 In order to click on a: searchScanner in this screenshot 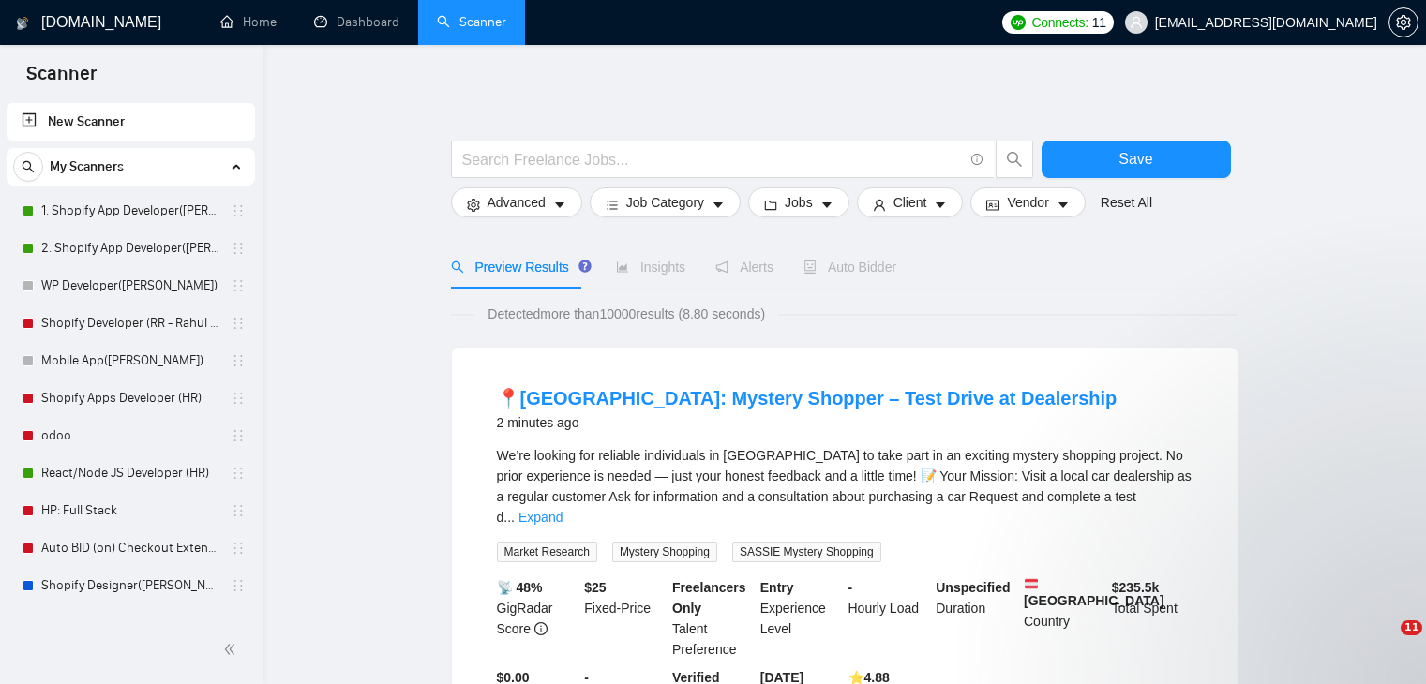, I will do `click(472, 22)`.